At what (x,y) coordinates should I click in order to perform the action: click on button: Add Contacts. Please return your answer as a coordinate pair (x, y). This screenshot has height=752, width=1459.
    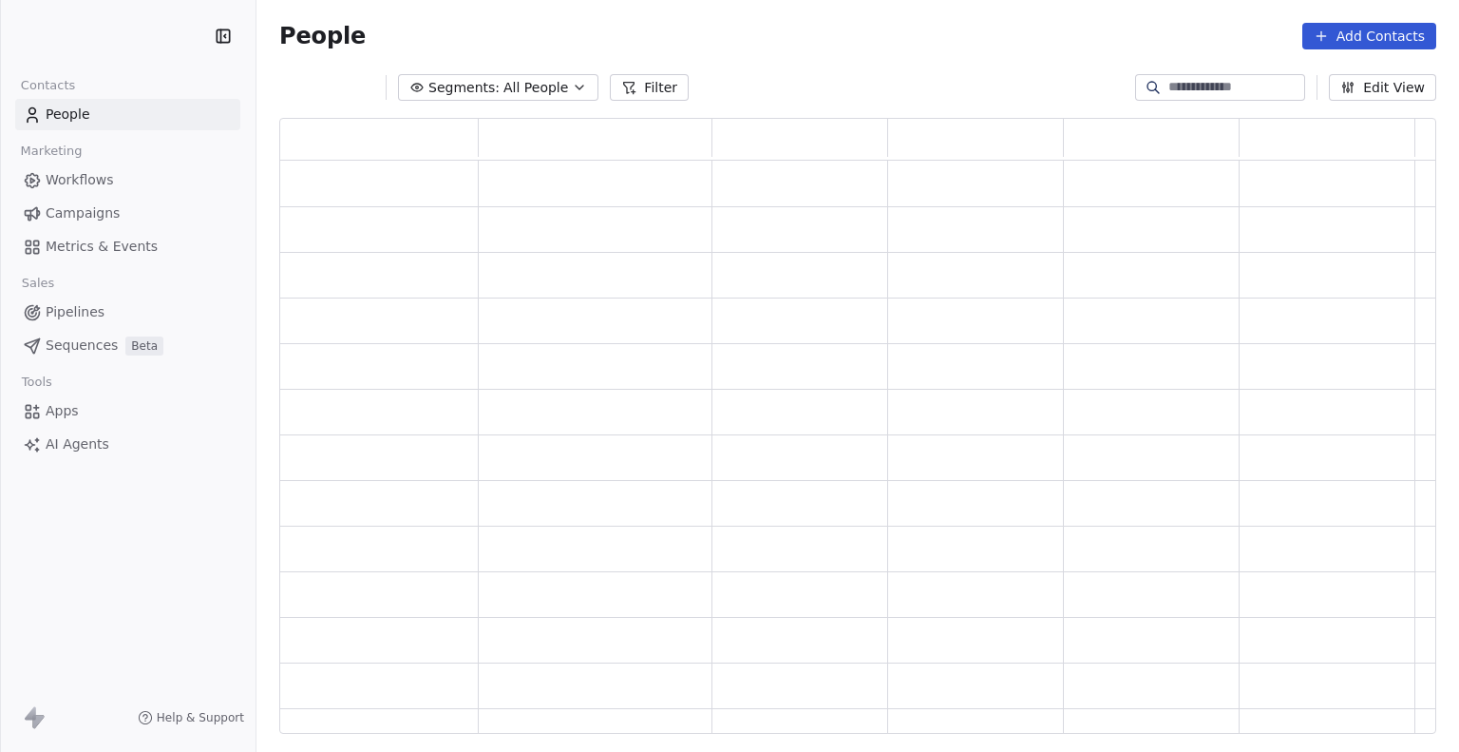
    Looking at the image, I should click on (1369, 36).